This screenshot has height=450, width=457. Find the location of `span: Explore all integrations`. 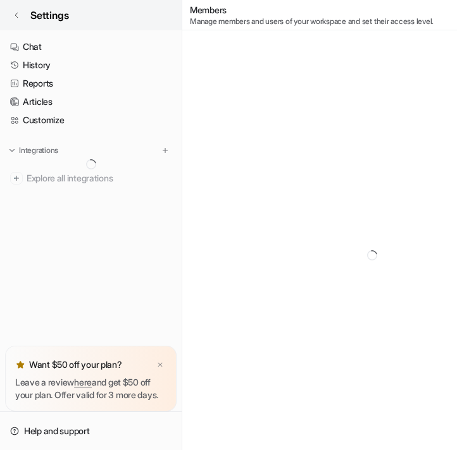

span: Explore all integrations is located at coordinates (99, 178).